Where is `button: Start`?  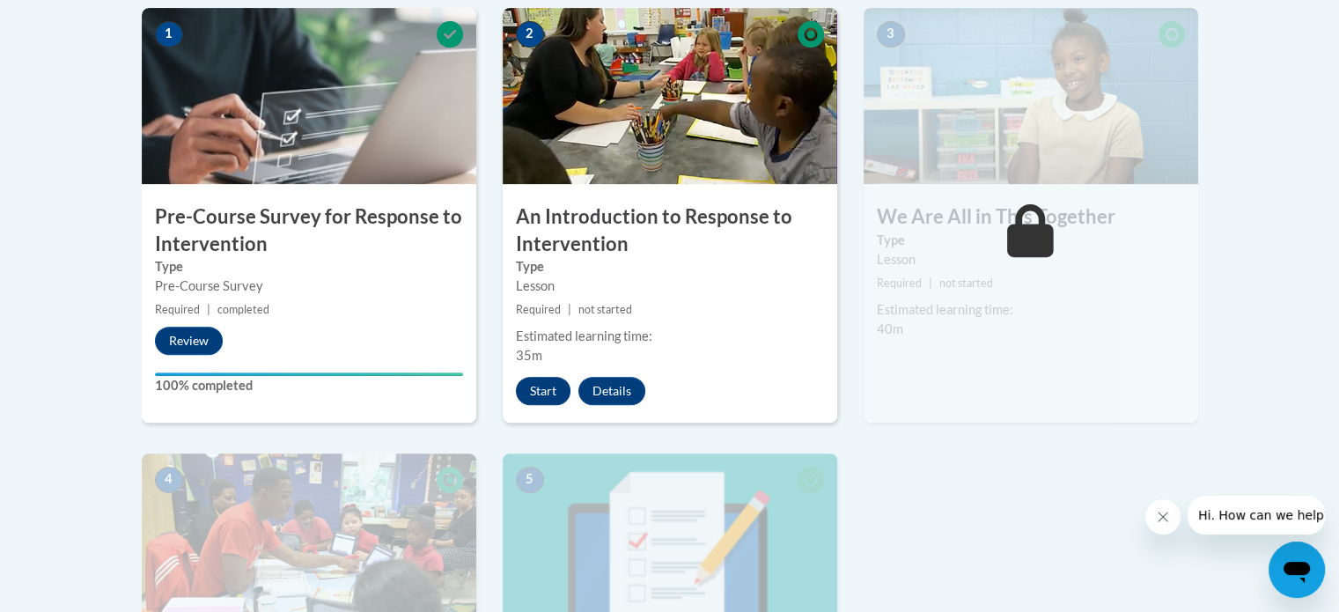 button: Start is located at coordinates (543, 391).